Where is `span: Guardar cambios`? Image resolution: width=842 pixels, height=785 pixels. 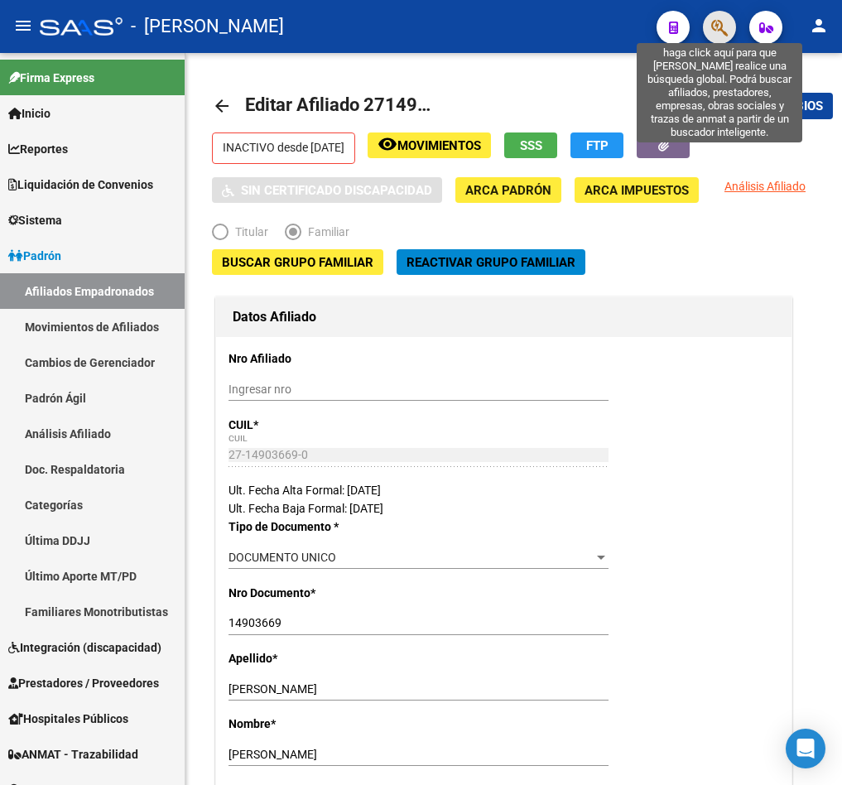 span: Guardar cambios is located at coordinates (765, 107).